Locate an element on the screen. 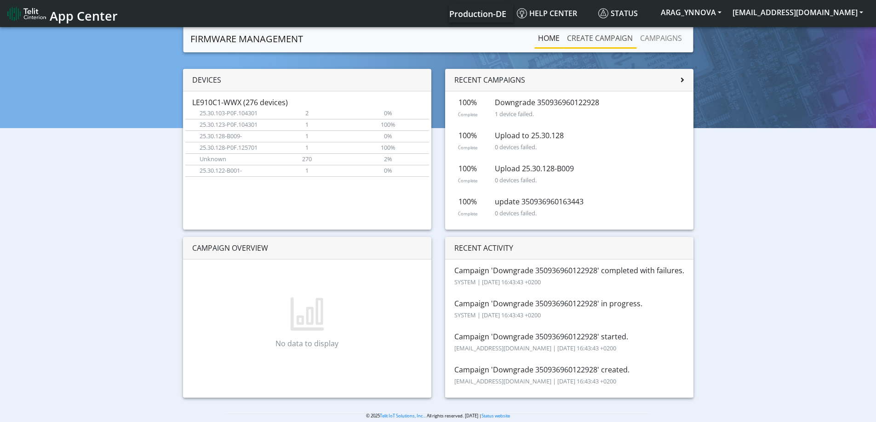 This screenshot has height=422, width=876. div: Recent campaigns is located at coordinates (569, 80).